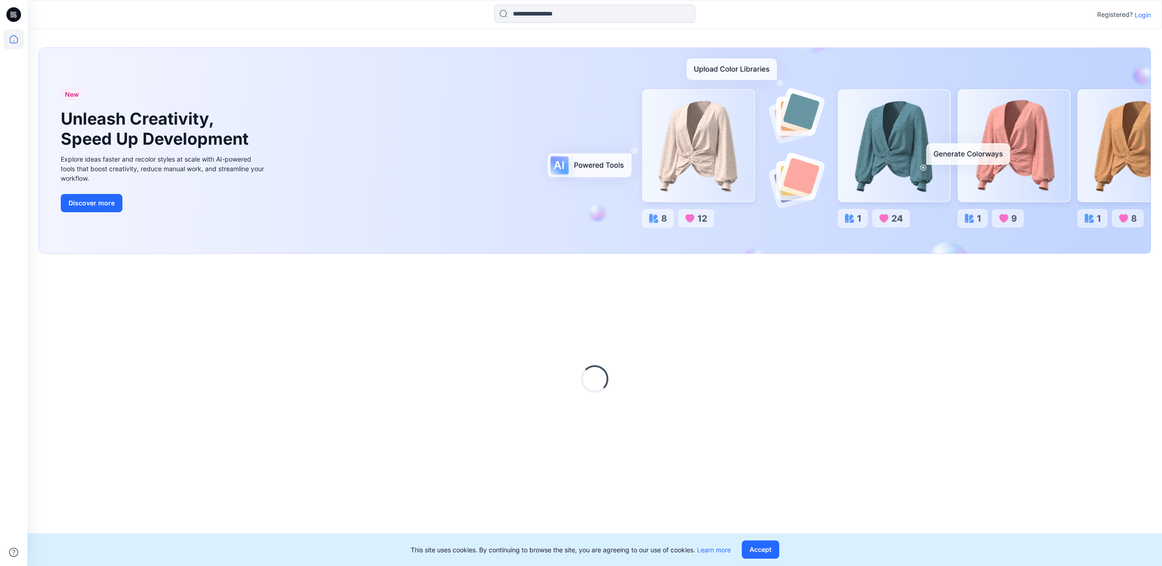 This screenshot has height=566, width=1162. What do you see at coordinates (157, 129) in the screenshot?
I see `h1: Unleash Creativity, Speed Up Development` at bounding box center [157, 129].